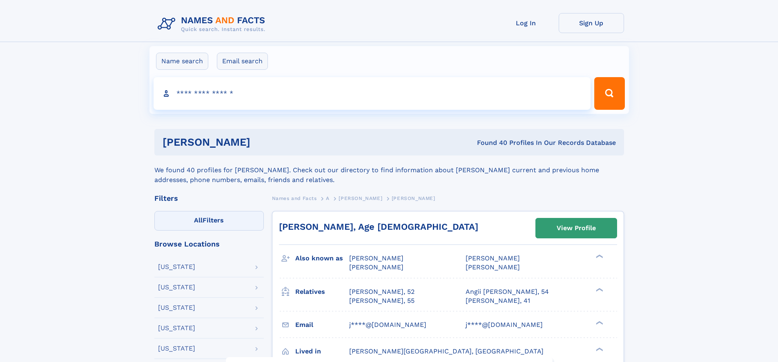 The image size is (778, 362). I want to click on input: search input, so click(372, 94).